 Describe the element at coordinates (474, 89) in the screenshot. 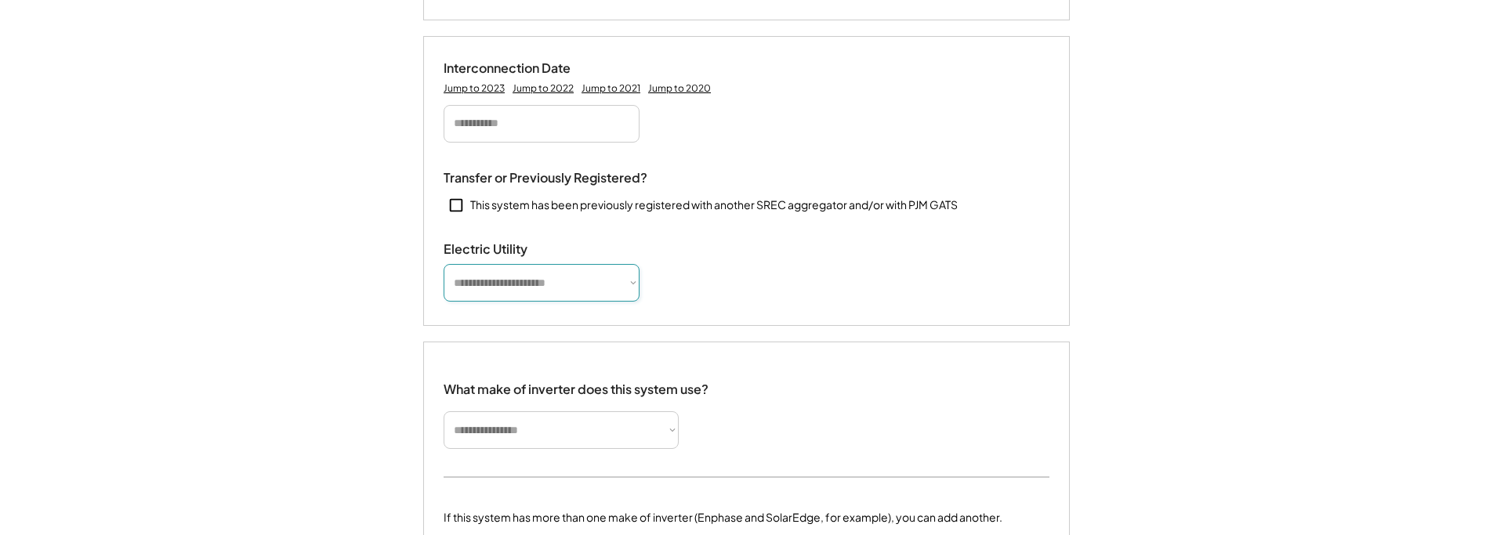

I see `div: Jump to 2023` at that location.